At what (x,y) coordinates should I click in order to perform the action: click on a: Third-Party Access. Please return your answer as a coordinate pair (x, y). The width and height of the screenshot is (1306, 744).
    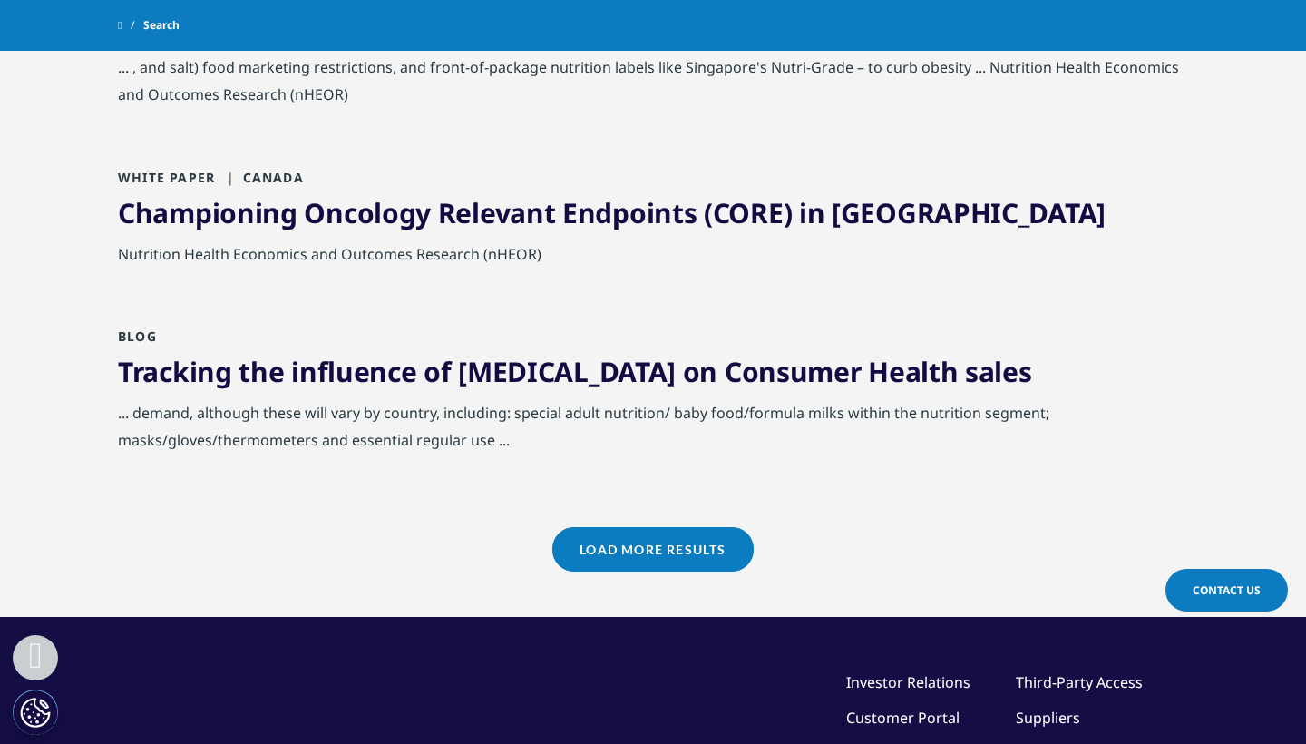
    Looking at the image, I should click on (1080, 682).